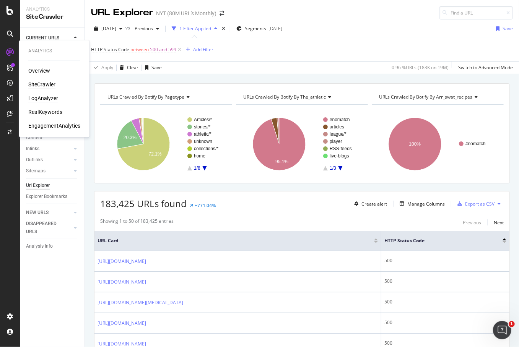 The width and height of the screenshot is (519, 347). I want to click on div: 1 Filter Applied, so click(195, 28).